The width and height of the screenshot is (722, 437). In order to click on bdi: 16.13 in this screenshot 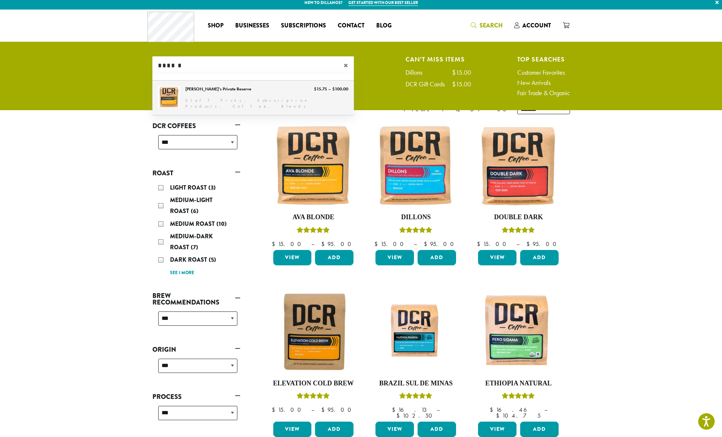, I will do `click(411, 410)`.